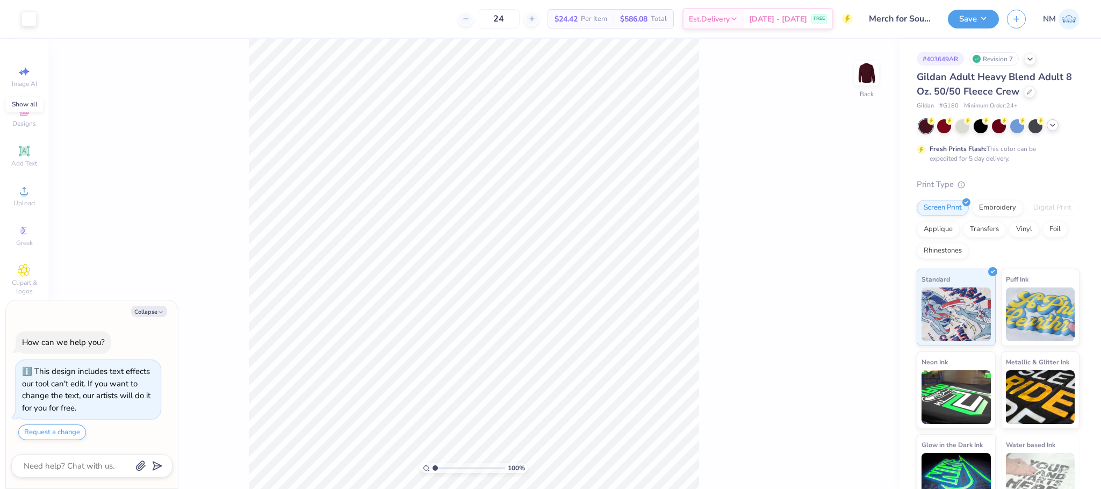 Image resolution: width=1101 pixels, height=489 pixels. I want to click on span: Gildan, so click(925, 106).